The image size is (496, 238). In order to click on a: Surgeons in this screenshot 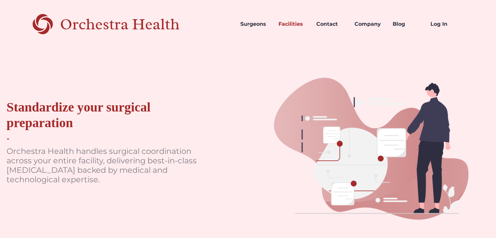, I will do `click(254, 24)`.